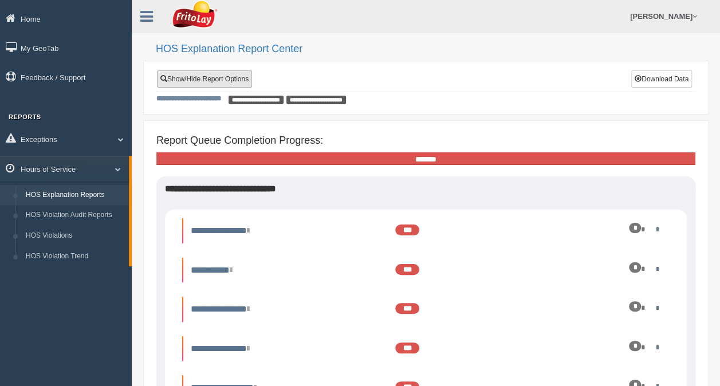 The image size is (720, 386). Describe the element at coordinates (74, 236) in the screenshot. I see `a: HOS Violations` at that location.